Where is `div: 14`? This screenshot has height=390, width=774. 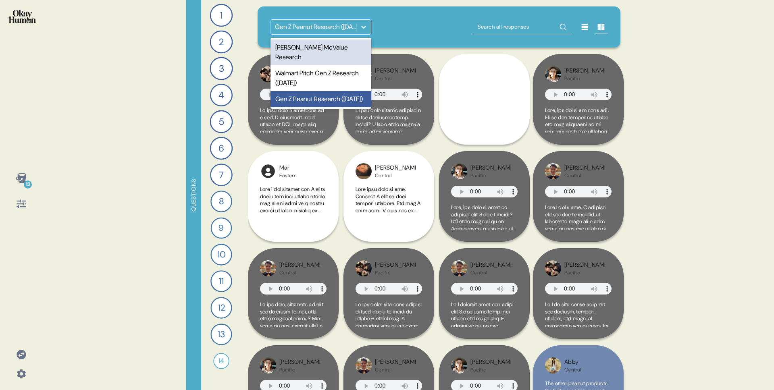 div: 14 is located at coordinates (221, 361).